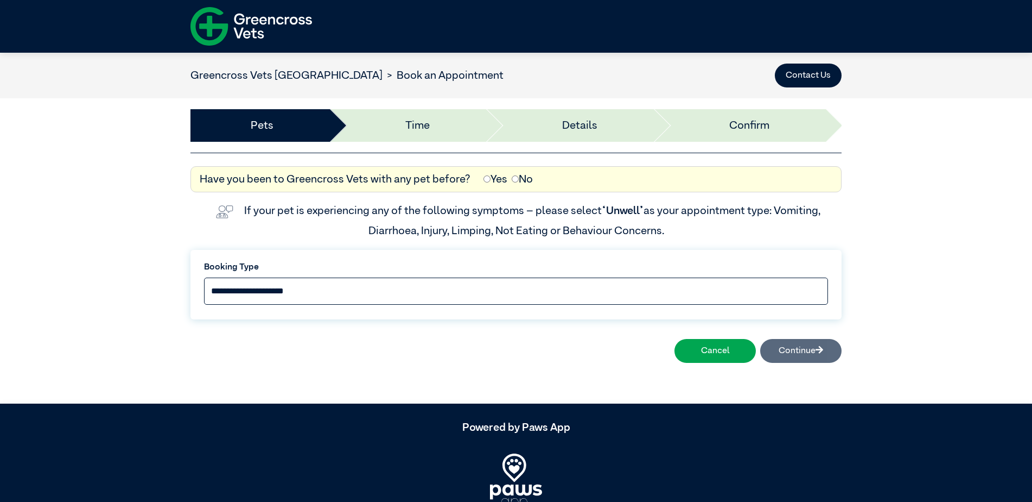  What do you see at coordinates (516, 427) in the screenshot?
I see `h5: Powered by Paws App` at bounding box center [516, 427].